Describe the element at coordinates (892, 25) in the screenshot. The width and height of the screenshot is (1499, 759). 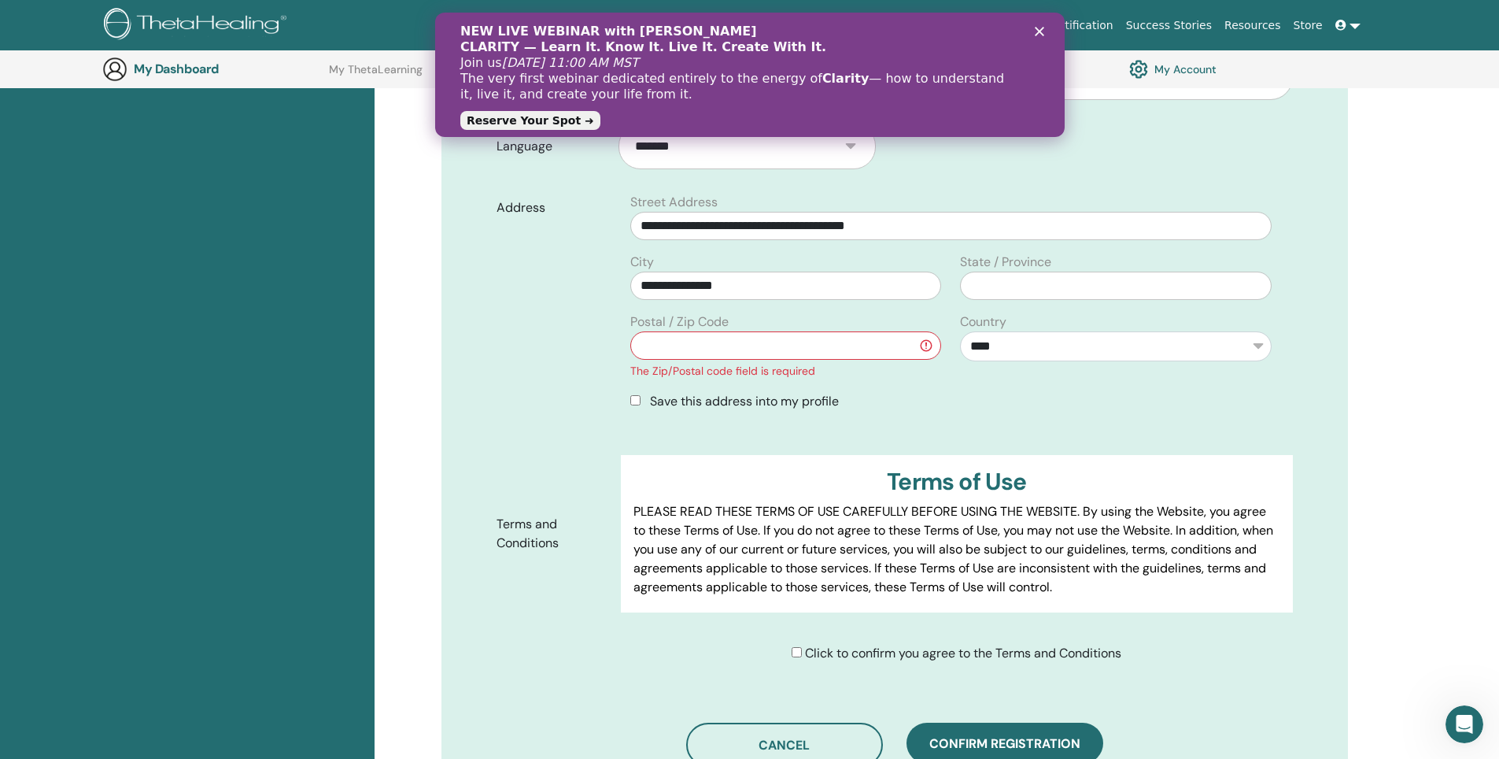
I see `a: About` at that location.